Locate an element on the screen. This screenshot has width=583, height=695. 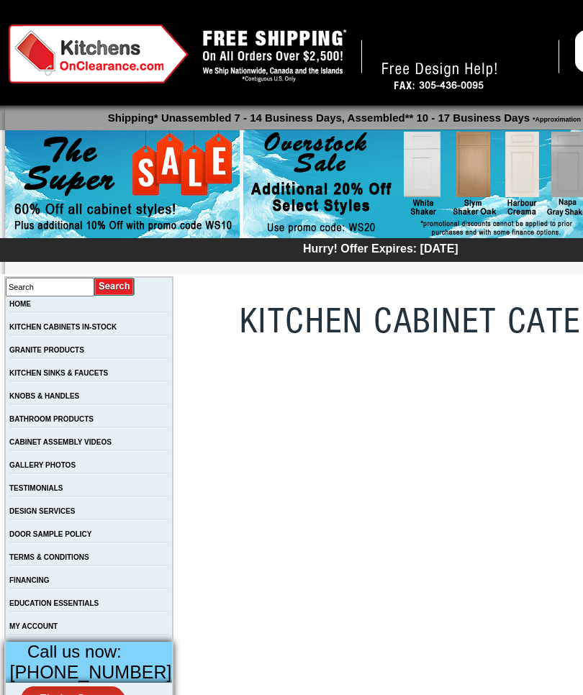
a: KITCHEN CABINETS IN-STOCK is located at coordinates (63, 327).